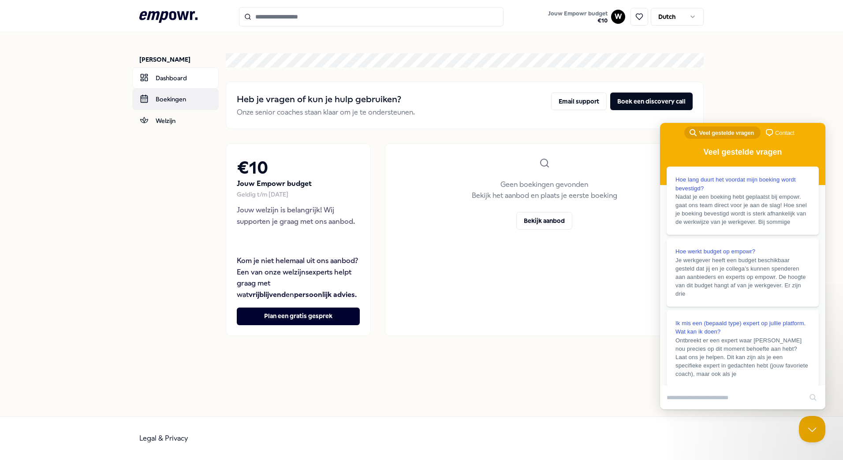 The image size is (843, 460). Describe the element at coordinates (298, 317) in the screenshot. I see `button: Plan een gratis gesprek` at that location.